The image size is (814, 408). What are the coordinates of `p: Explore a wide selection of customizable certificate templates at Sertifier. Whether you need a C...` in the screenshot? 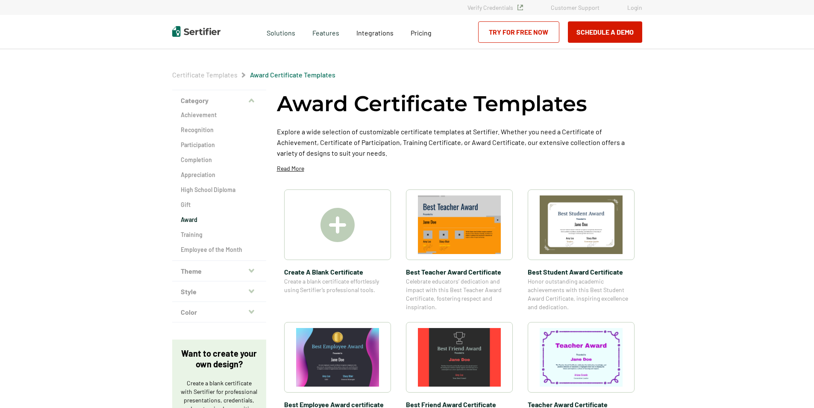 It's located at (459, 142).